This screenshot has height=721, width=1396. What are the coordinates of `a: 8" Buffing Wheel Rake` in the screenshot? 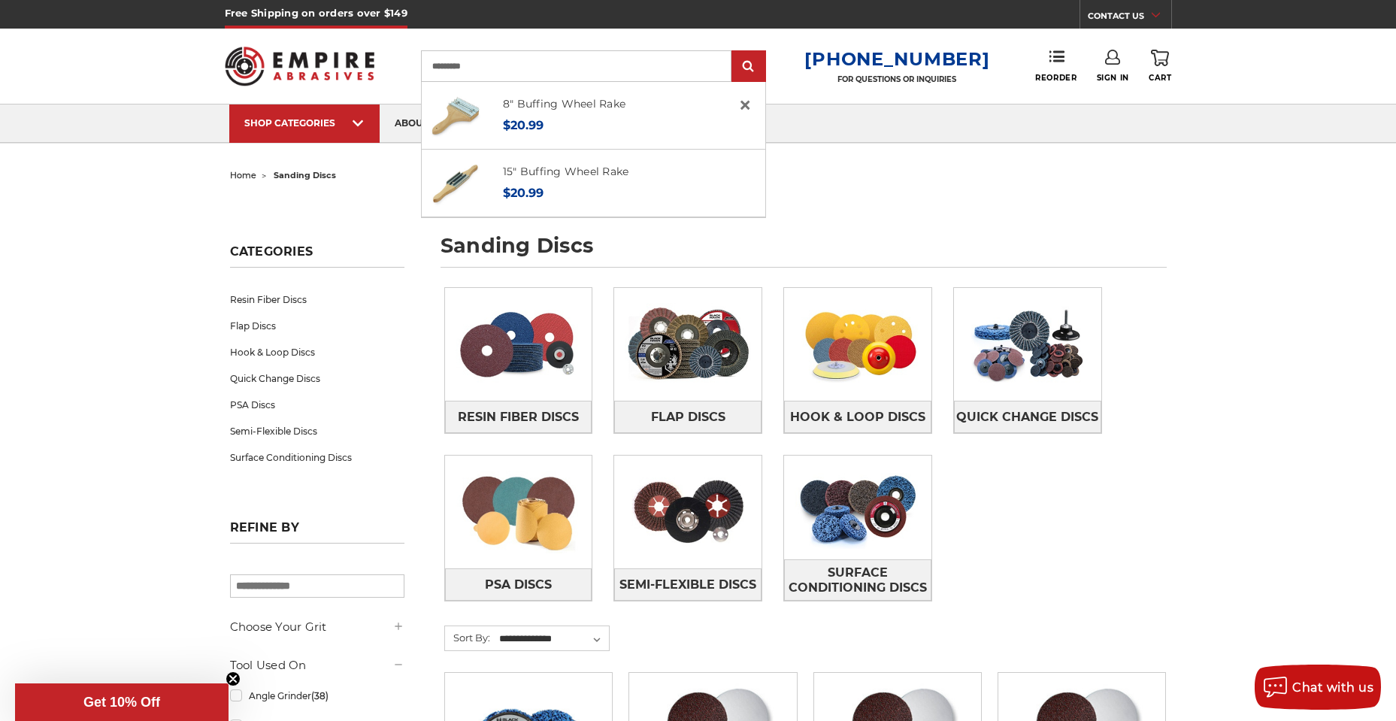 It's located at (564, 104).